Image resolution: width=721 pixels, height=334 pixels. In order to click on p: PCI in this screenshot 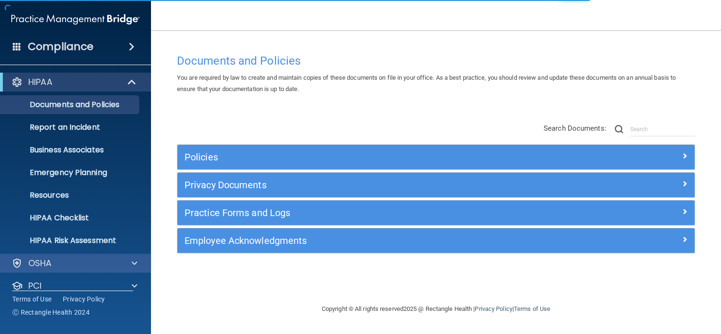, I will do `click(35, 286)`.